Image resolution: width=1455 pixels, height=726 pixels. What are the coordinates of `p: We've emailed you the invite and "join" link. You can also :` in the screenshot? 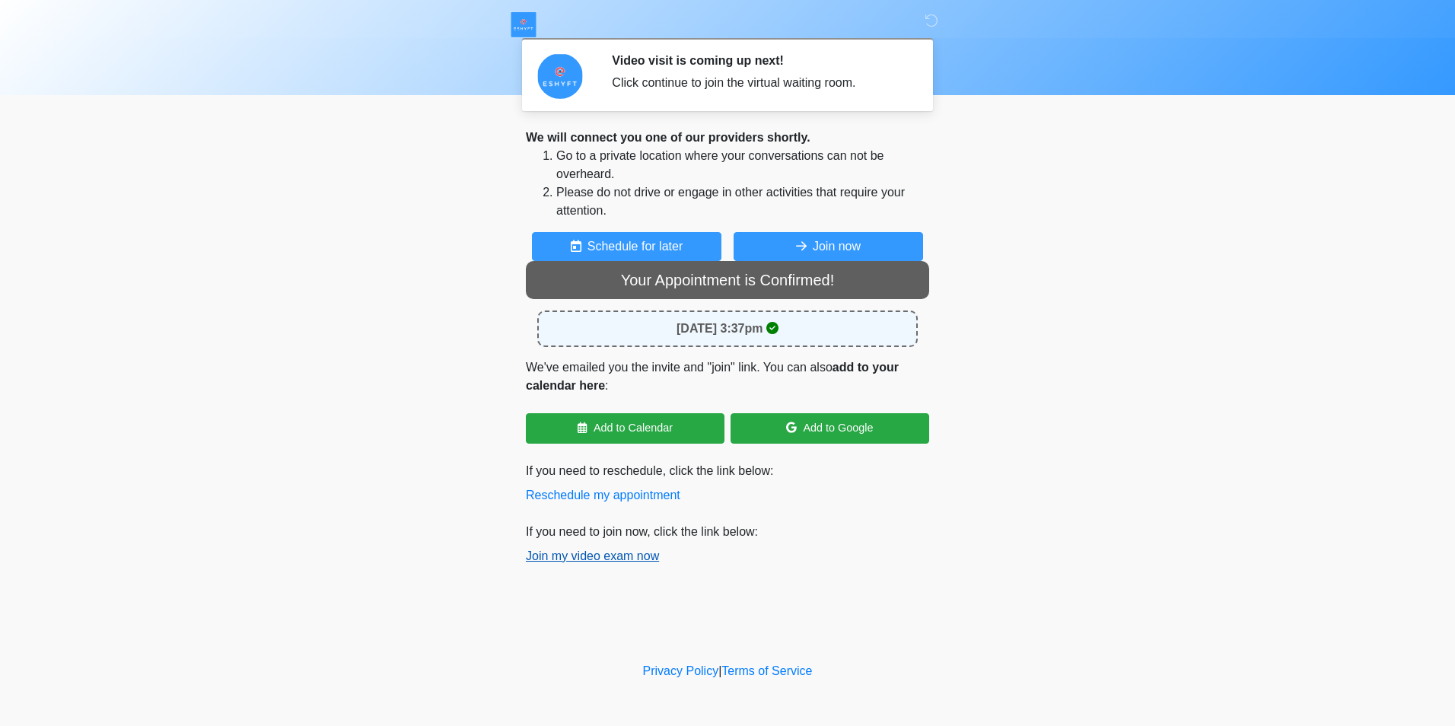 It's located at (728, 377).